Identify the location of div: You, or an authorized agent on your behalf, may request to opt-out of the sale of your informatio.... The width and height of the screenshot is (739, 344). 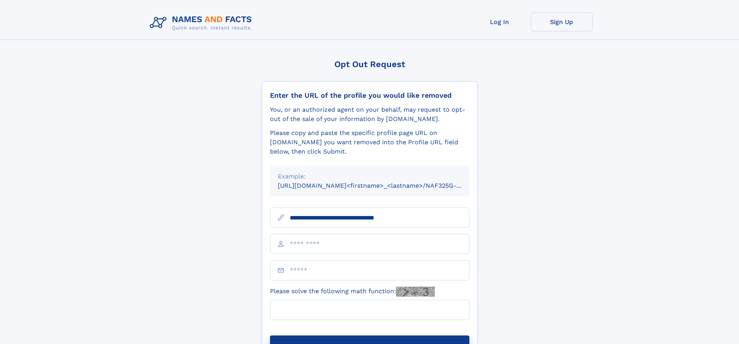
(370, 114).